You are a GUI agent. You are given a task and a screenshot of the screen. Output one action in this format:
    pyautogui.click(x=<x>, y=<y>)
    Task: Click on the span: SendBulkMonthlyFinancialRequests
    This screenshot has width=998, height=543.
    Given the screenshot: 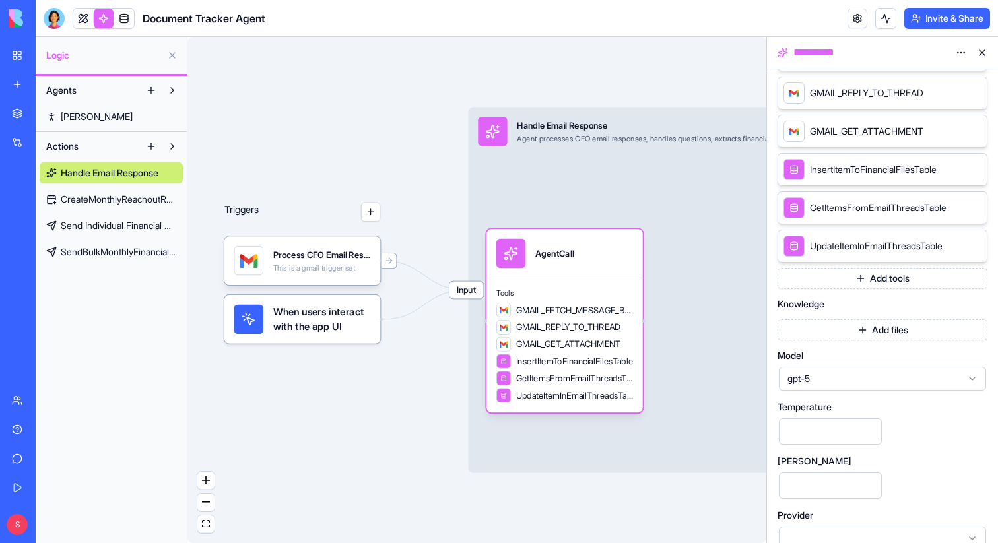 What is the action you would take?
    pyautogui.click(x=118, y=252)
    